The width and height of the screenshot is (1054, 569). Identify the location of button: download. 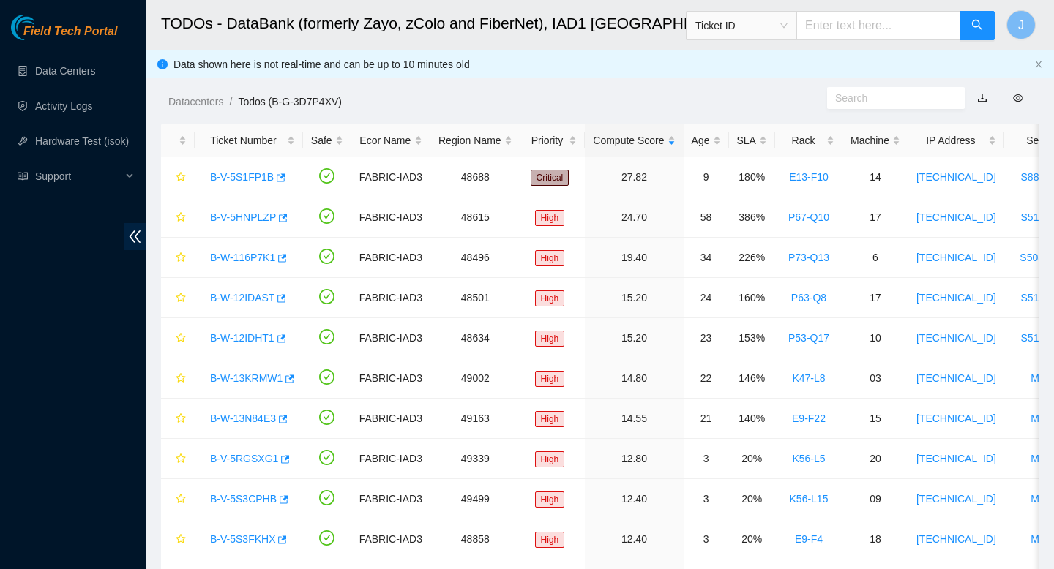
(982, 98).